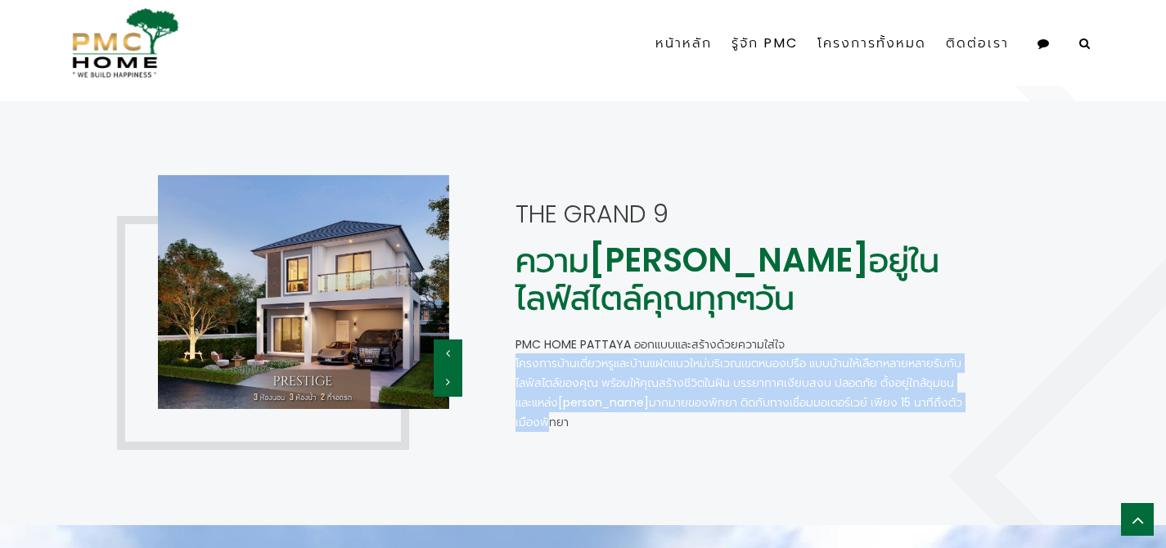  Describe the element at coordinates (977, 43) in the screenshot. I see `a: ติดต่อเรา` at that location.